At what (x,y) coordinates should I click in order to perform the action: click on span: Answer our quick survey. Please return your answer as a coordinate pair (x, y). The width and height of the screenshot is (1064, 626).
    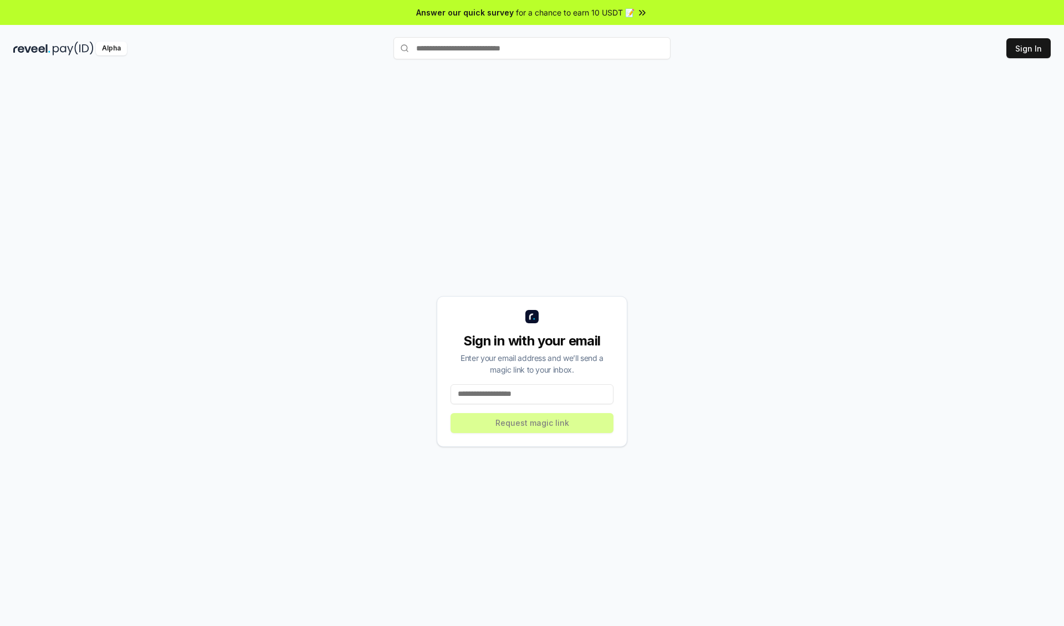
    Looking at the image, I should click on (465, 12).